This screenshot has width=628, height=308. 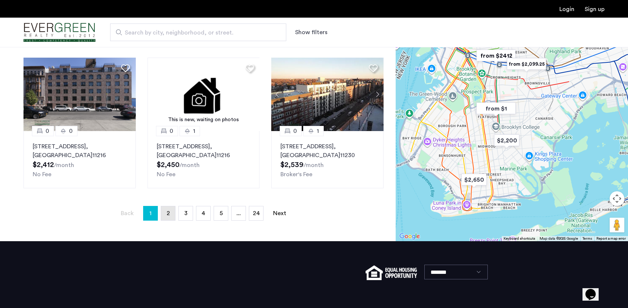 What do you see at coordinates (496, 55) in the screenshot?
I see `div: from $2412` at bounding box center [496, 55].